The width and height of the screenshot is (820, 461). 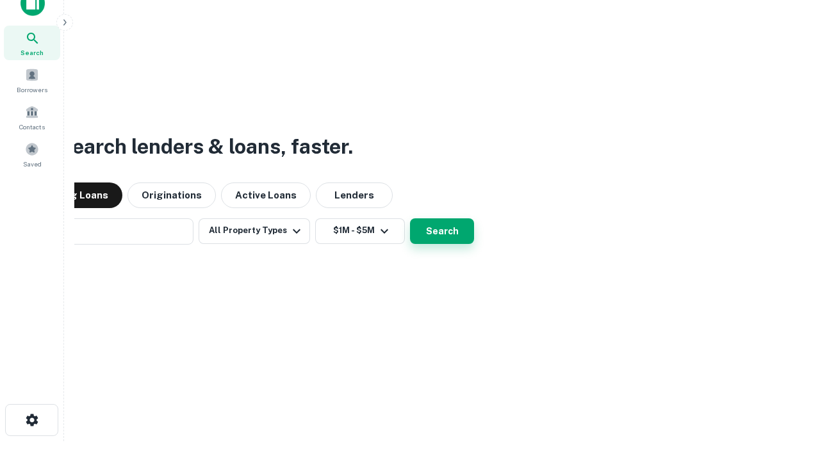 I want to click on button: All Property Types, so click(x=254, y=231).